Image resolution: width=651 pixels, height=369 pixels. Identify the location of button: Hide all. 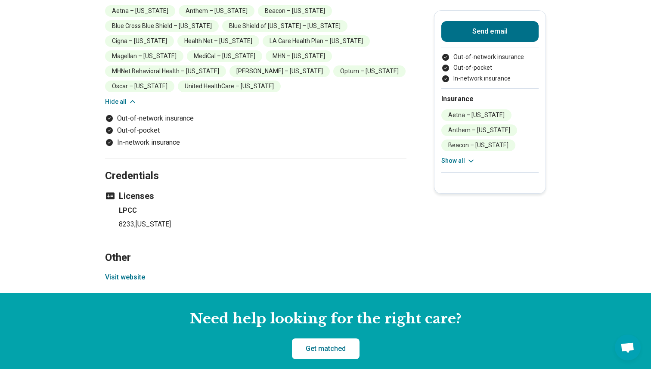
(121, 102).